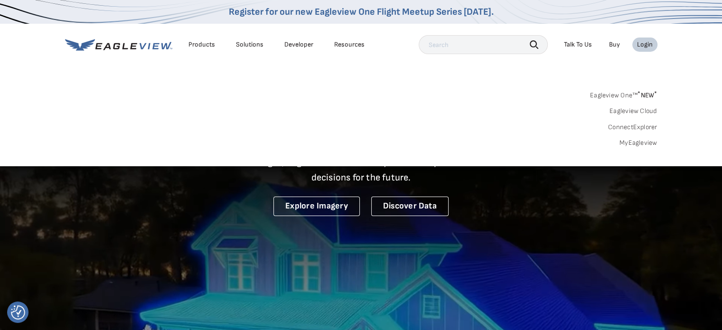  Describe the element at coordinates (633, 111) in the screenshot. I see `a: Eagleview Cloud` at that location.